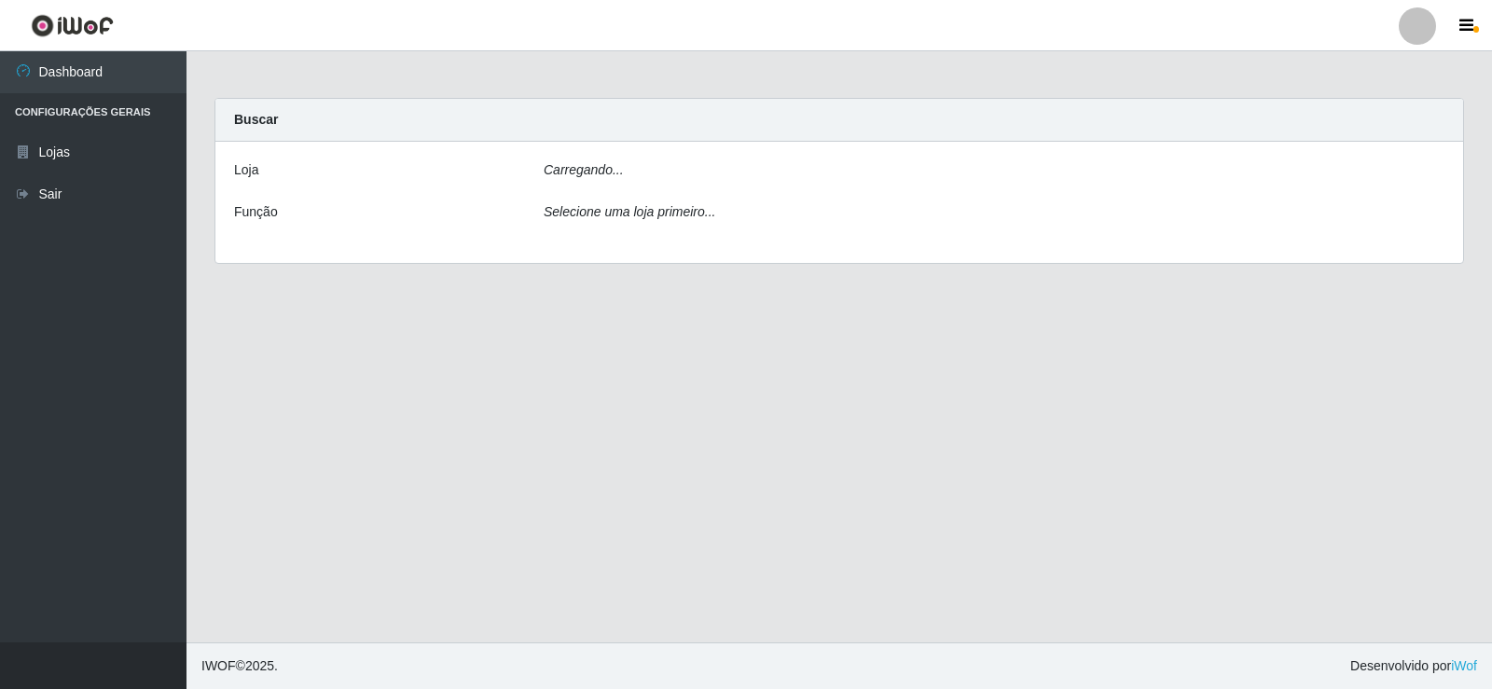  Describe the element at coordinates (218, 666) in the screenshot. I see `span: IWOF` at that location.